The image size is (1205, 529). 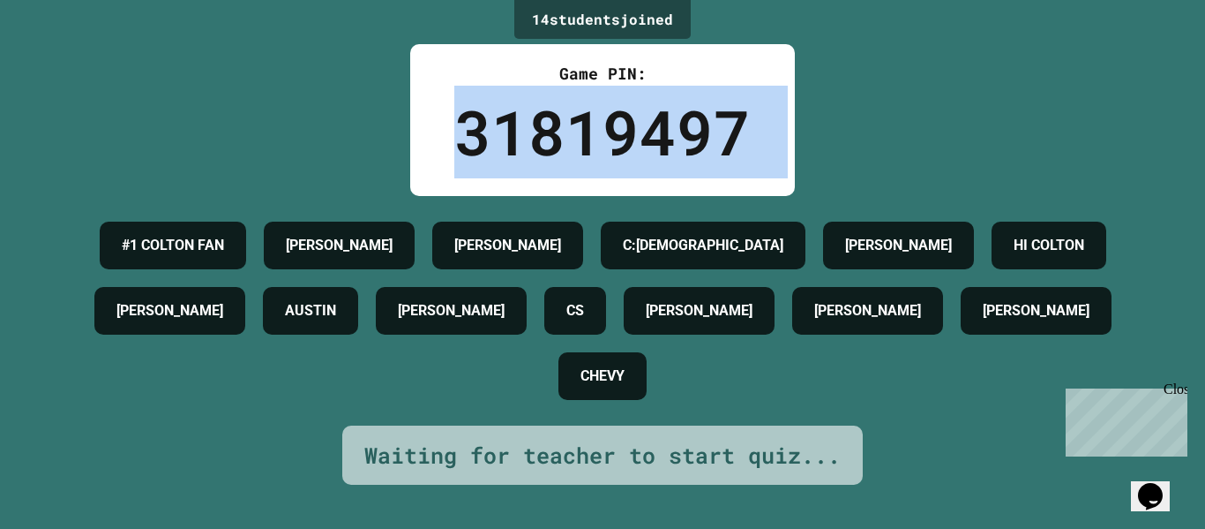 What do you see at coordinates (603, 376) in the screenshot?
I see `h4: CHEVY` at bounding box center [603, 376].